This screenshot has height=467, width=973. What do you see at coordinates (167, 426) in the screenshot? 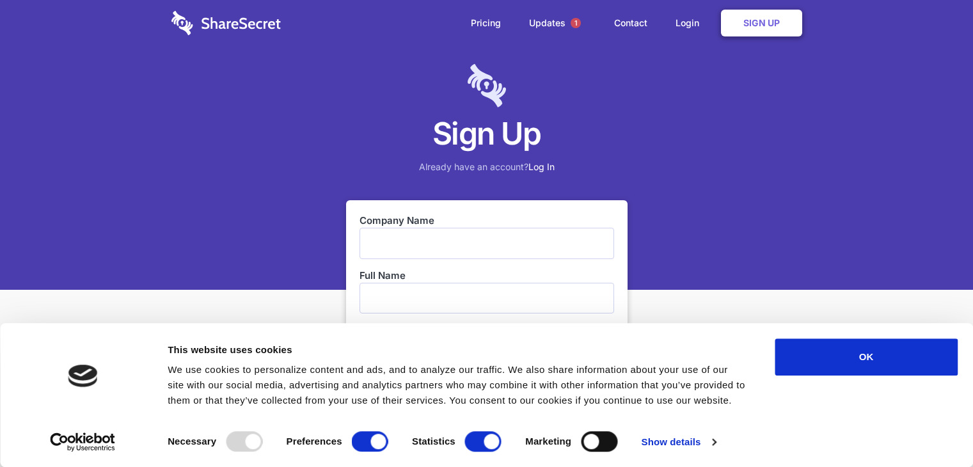
I see `legend: Consent Selection` at bounding box center [167, 426].